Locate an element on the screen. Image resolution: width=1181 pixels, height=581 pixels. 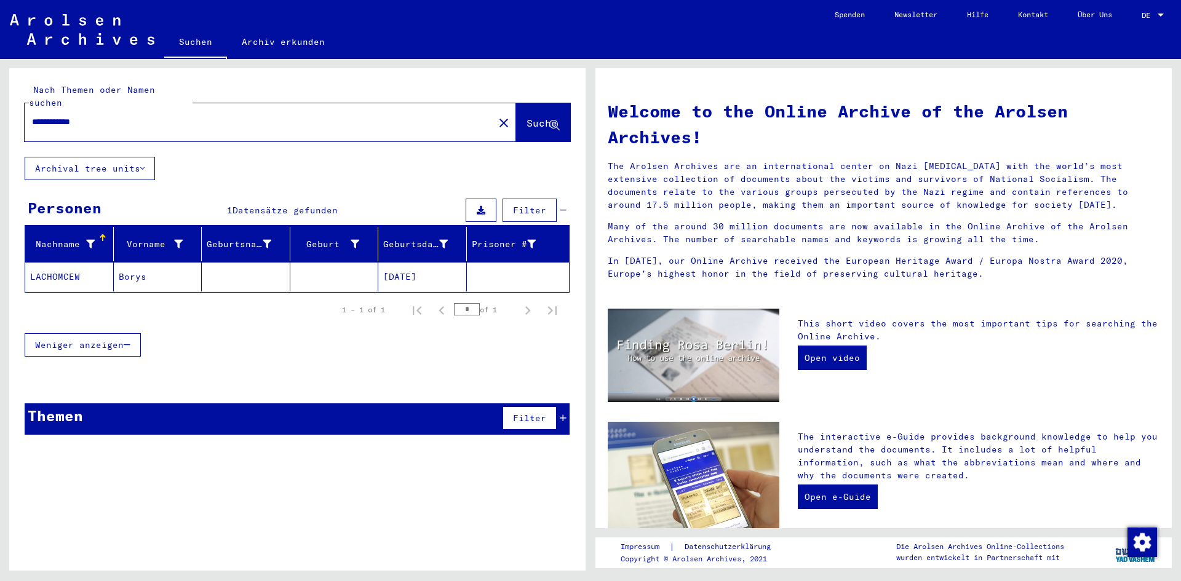
mat-cell: Borys is located at coordinates (158, 277).